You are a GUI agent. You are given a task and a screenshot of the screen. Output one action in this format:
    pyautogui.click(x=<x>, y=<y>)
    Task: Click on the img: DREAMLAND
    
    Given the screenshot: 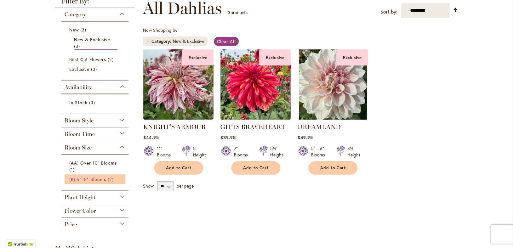 What is the action you would take?
    pyautogui.click(x=333, y=84)
    